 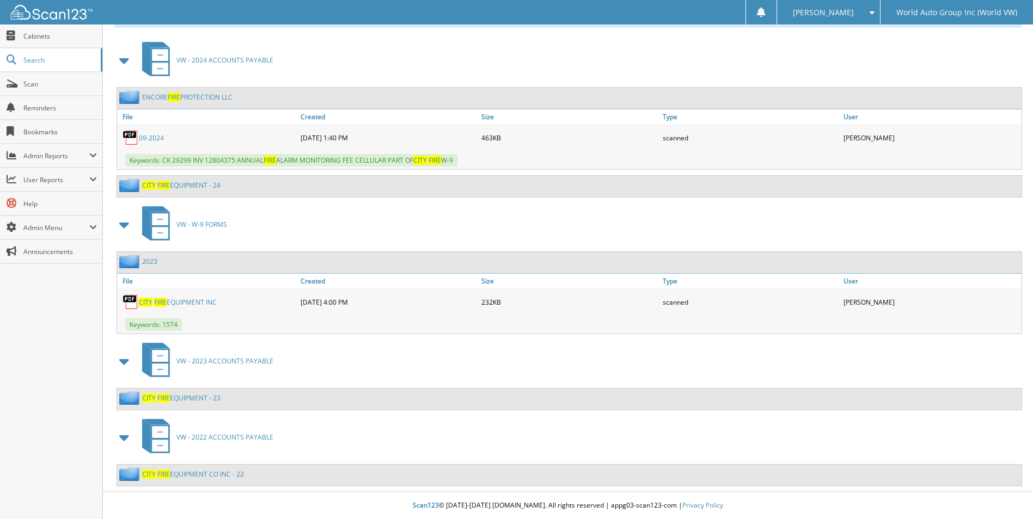 I want to click on a: VW - W-9 FORMS, so click(x=181, y=224).